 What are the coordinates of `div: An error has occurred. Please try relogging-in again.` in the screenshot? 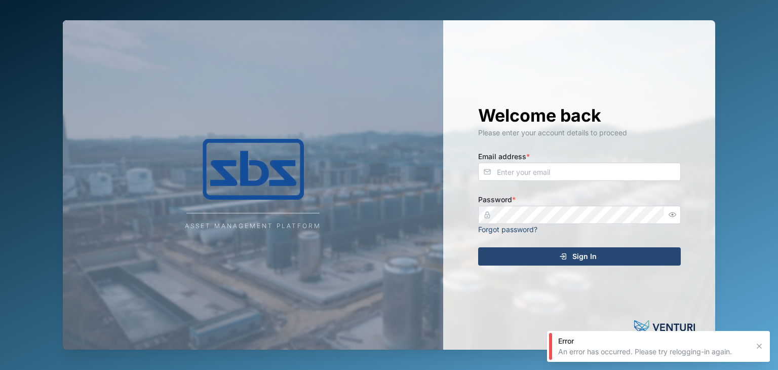 It's located at (653, 351).